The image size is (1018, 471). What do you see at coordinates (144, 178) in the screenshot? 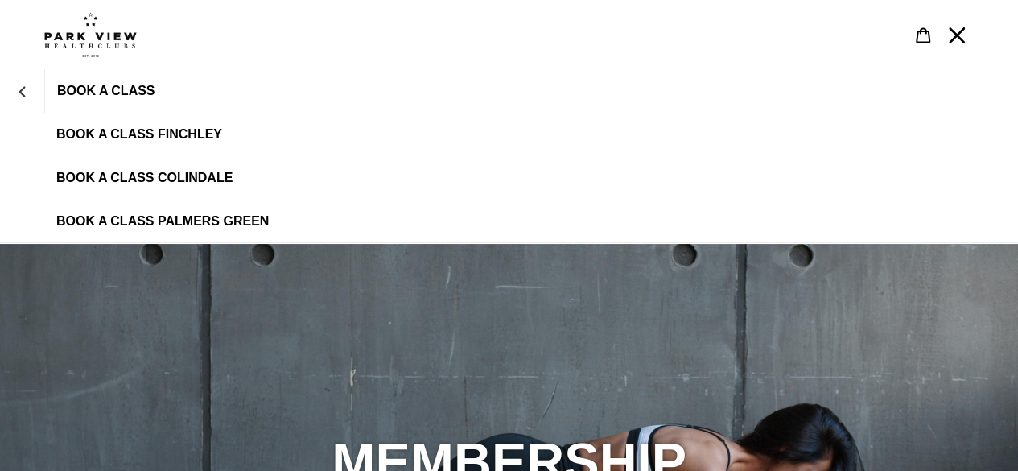
I see `span: BOOK A CLASS COLINDALE` at bounding box center [144, 178].